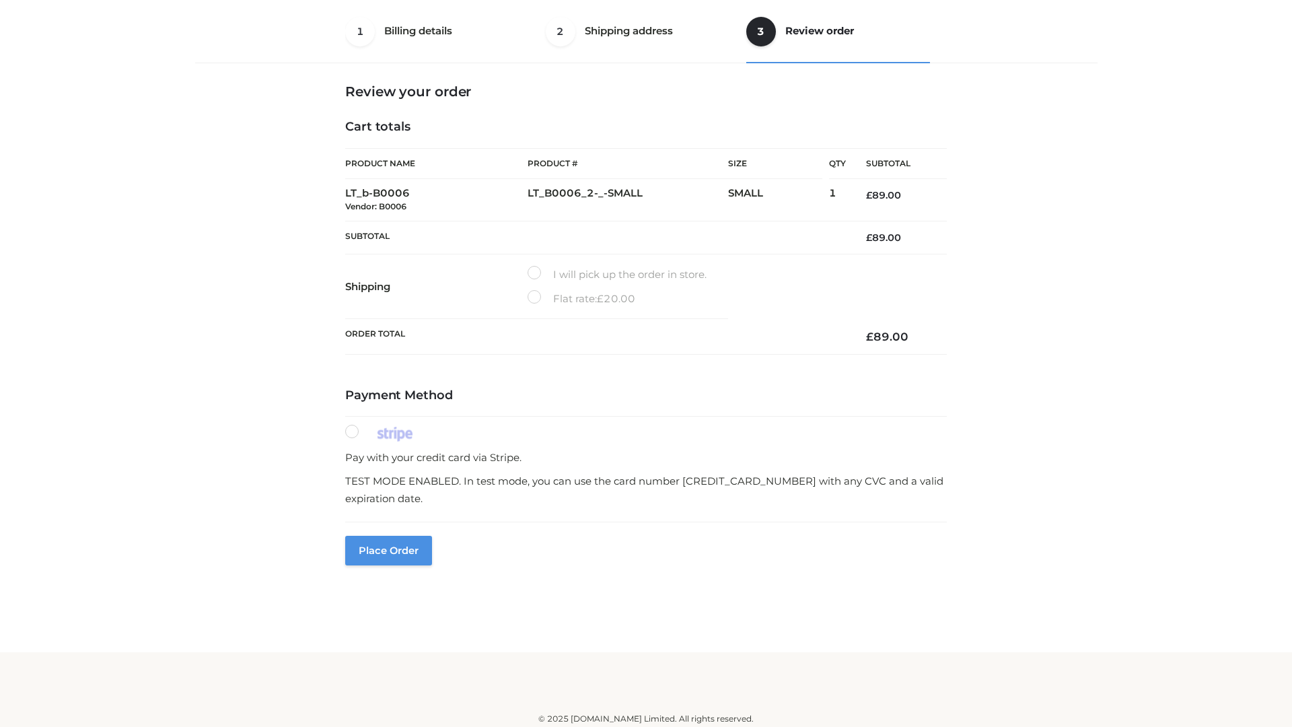 The height and width of the screenshot is (727, 1292). What do you see at coordinates (628, 164) in the screenshot?
I see `th: Product #` at bounding box center [628, 164].